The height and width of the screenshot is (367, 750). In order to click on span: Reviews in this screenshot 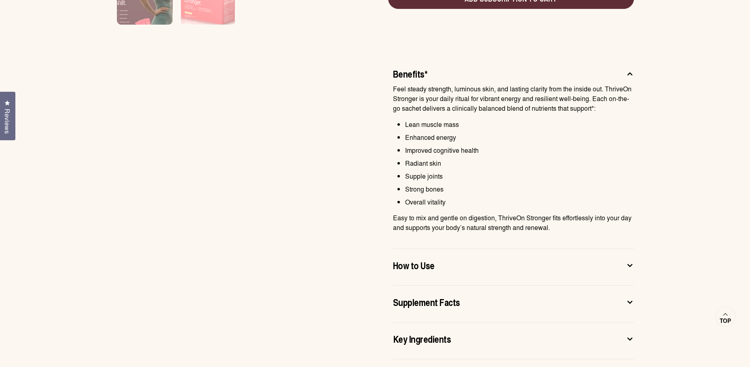, I will do `click(7, 121)`.